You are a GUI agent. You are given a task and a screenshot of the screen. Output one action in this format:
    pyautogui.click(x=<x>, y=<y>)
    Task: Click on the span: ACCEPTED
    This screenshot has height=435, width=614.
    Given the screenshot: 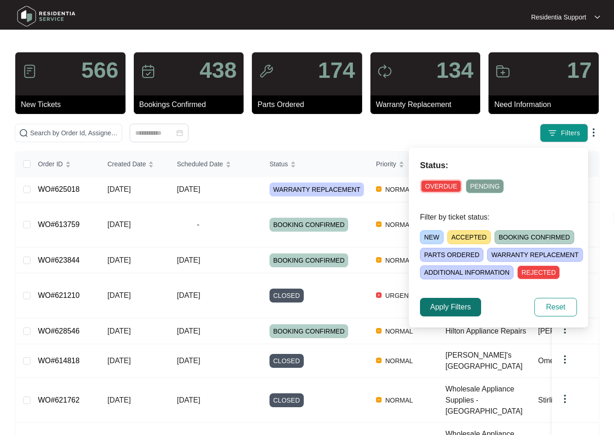 What is the action you would take?
    pyautogui.click(x=469, y=237)
    